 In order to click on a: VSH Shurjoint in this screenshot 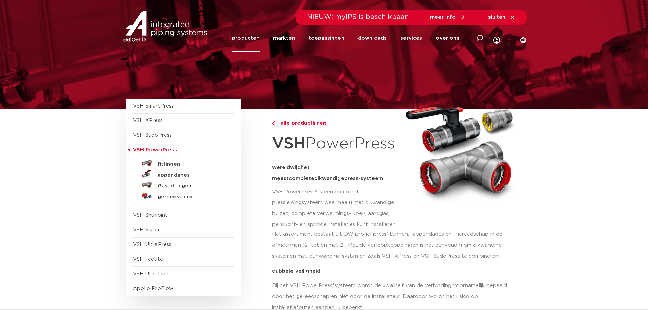, I will do `click(150, 215)`.